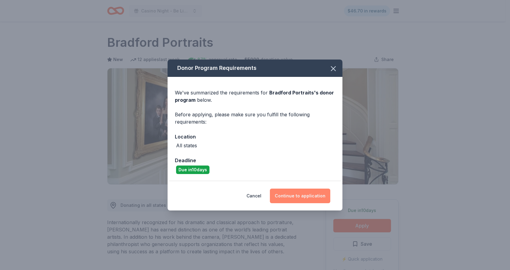  What do you see at coordinates (255, 160) in the screenshot?
I see `div: Deadline` at bounding box center [255, 160].